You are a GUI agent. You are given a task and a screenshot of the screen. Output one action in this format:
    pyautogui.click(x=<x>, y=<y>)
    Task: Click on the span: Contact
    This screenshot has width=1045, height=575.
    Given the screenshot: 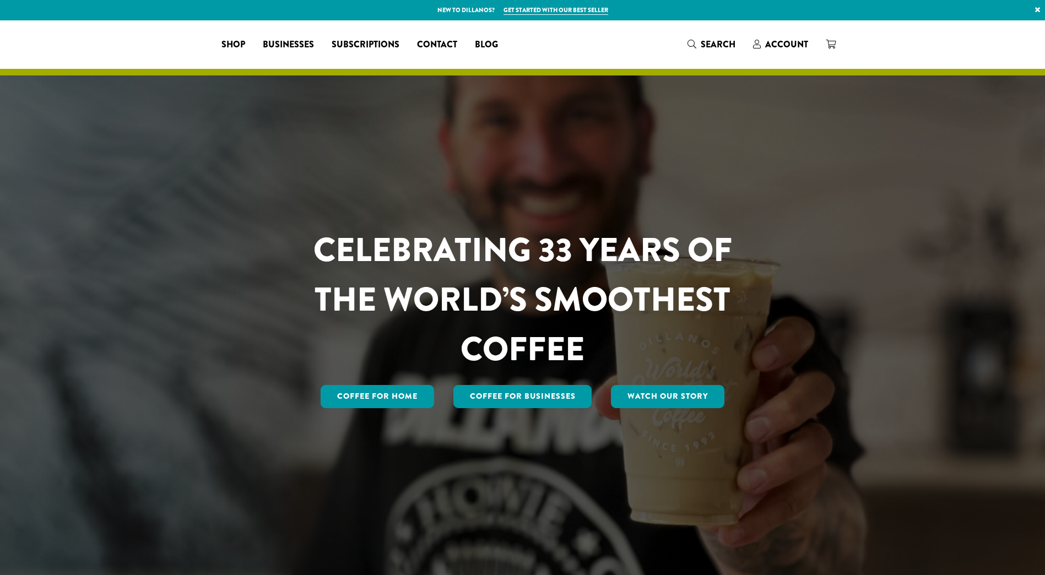 What is the action you would take?
    pyautogui.click(x=437, y=45)
    